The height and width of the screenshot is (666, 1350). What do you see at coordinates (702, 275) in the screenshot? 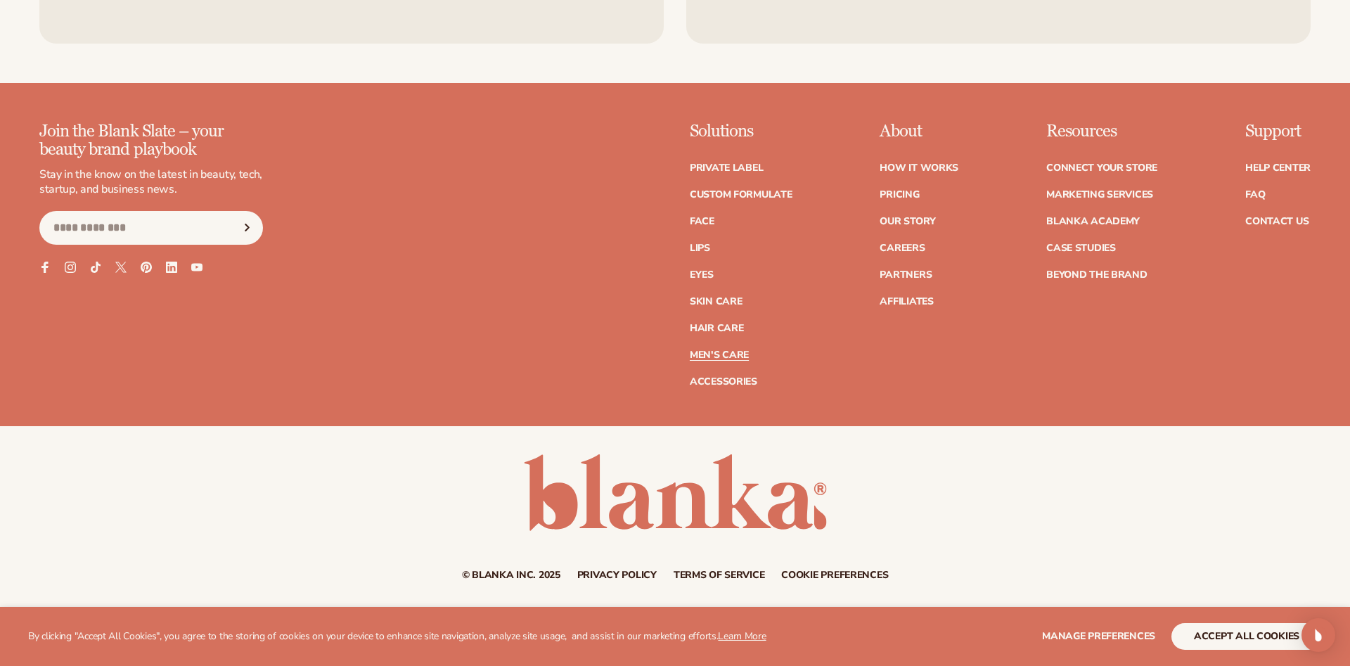
I see `a: Eyes` at bounding box center [702, 275].